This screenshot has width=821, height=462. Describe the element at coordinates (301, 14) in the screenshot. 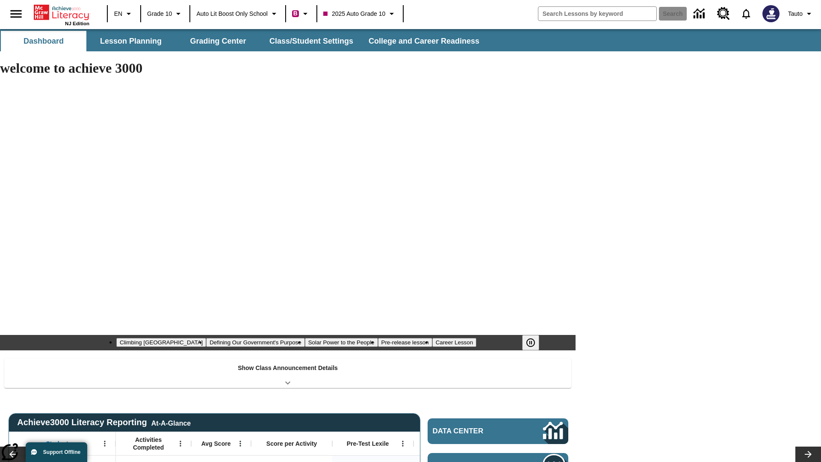

I see `button: Boost Class color is violet red. Change class color` at that location.